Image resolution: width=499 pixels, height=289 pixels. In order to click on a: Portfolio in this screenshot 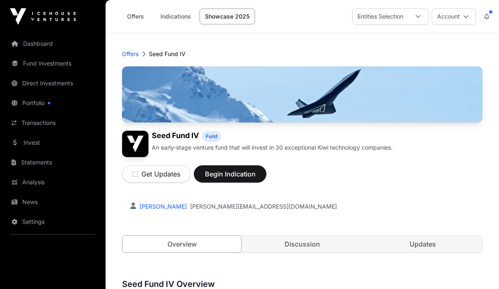, I will do `click(53, 103)`.